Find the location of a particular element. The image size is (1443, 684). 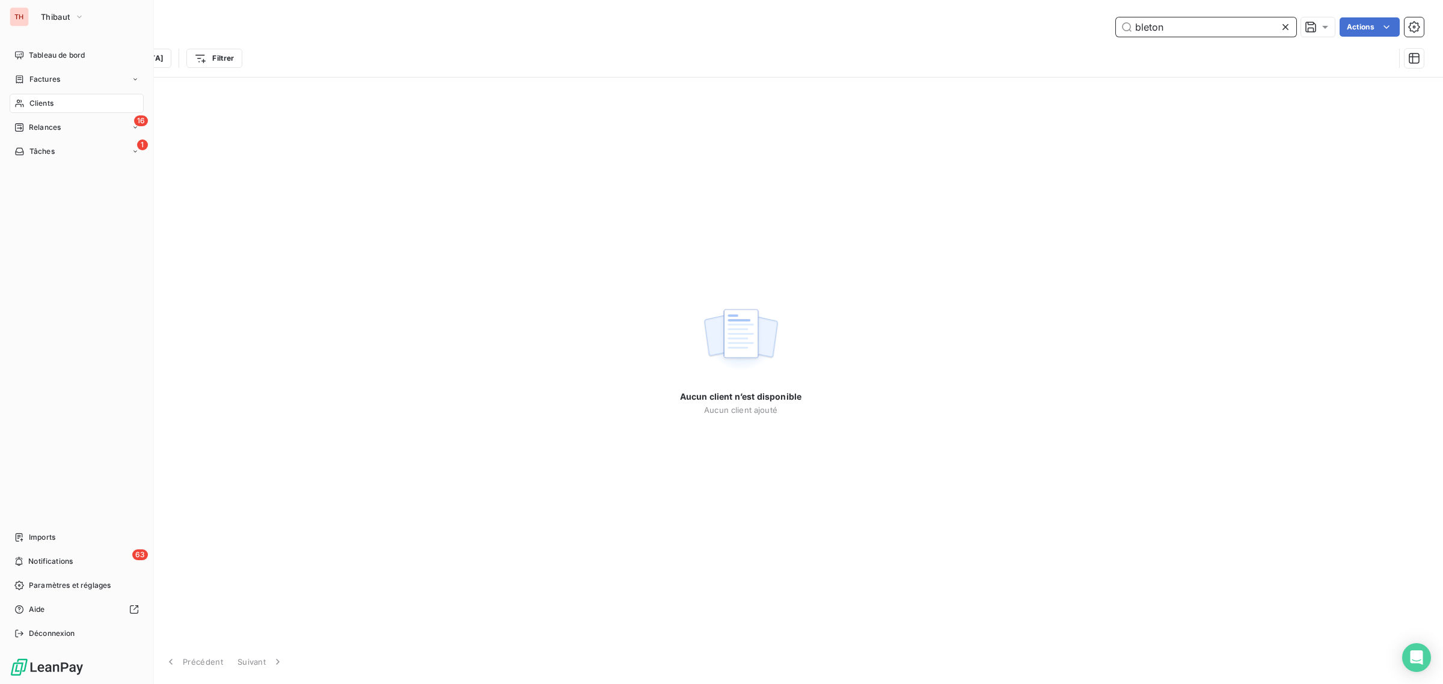

span: Aide is located at coordinates (37, 610).